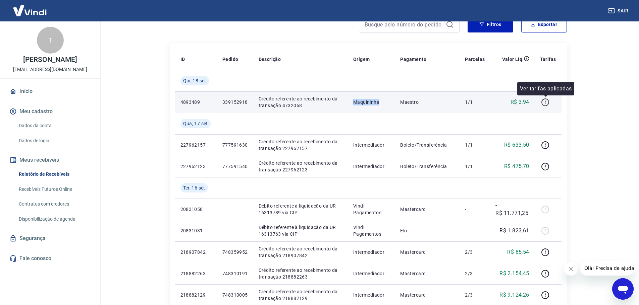 This screenshot has width=639, height=305. I want to click on span: Olá! Precisa de ajuda?, so click(30, 7).